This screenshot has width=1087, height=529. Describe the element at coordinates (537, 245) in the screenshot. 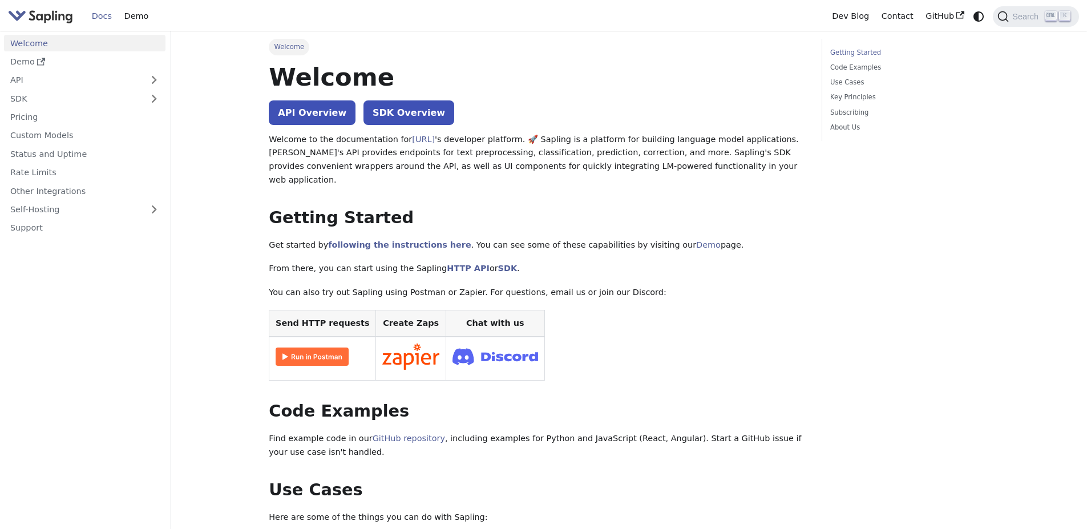

I see `p: Get started by . You can see some of these capabilities by visiting our page.` at that location.